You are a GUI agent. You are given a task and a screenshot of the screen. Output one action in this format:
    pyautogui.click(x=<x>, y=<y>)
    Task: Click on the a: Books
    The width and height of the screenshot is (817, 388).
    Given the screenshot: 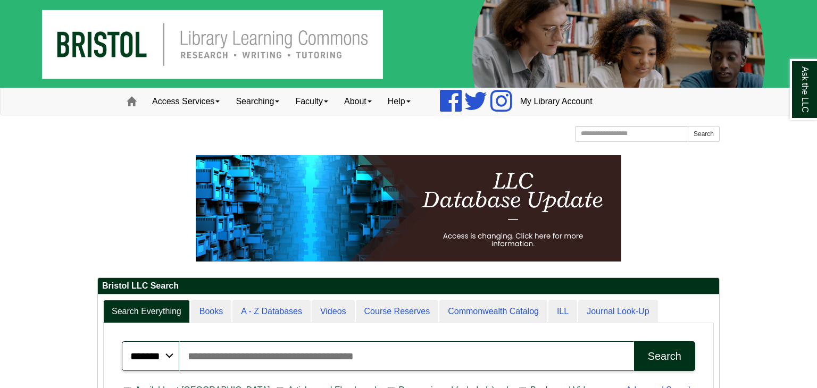 What is the action you would take?
    pyautogui.click(x=211, y=312)
    